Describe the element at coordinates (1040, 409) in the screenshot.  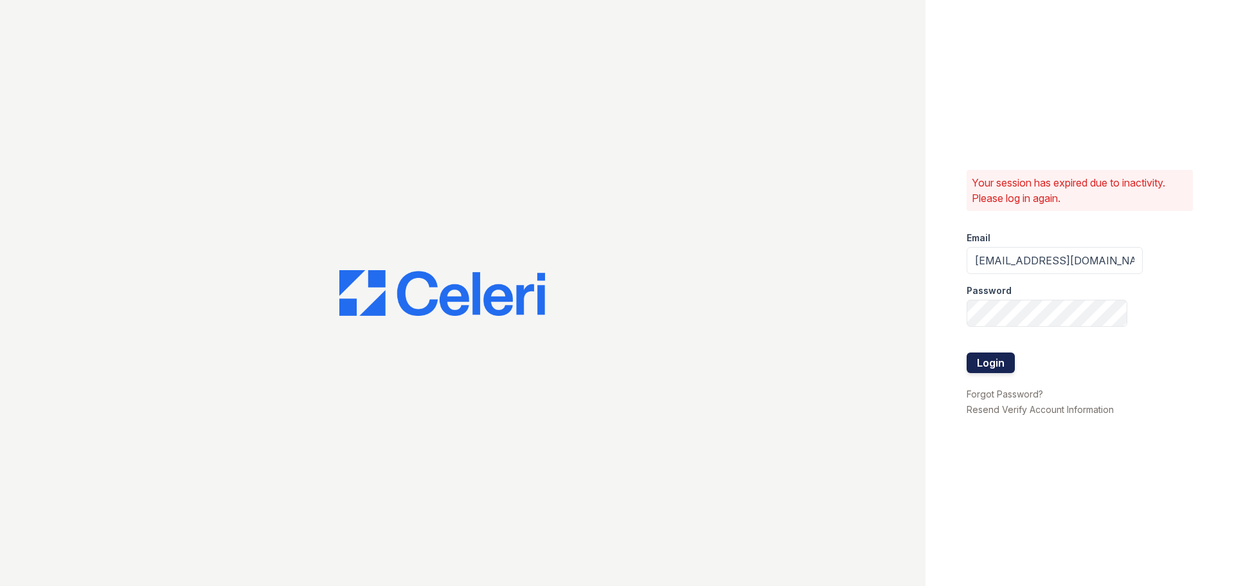
I see `a: Resend Verify Account Information` at that location.